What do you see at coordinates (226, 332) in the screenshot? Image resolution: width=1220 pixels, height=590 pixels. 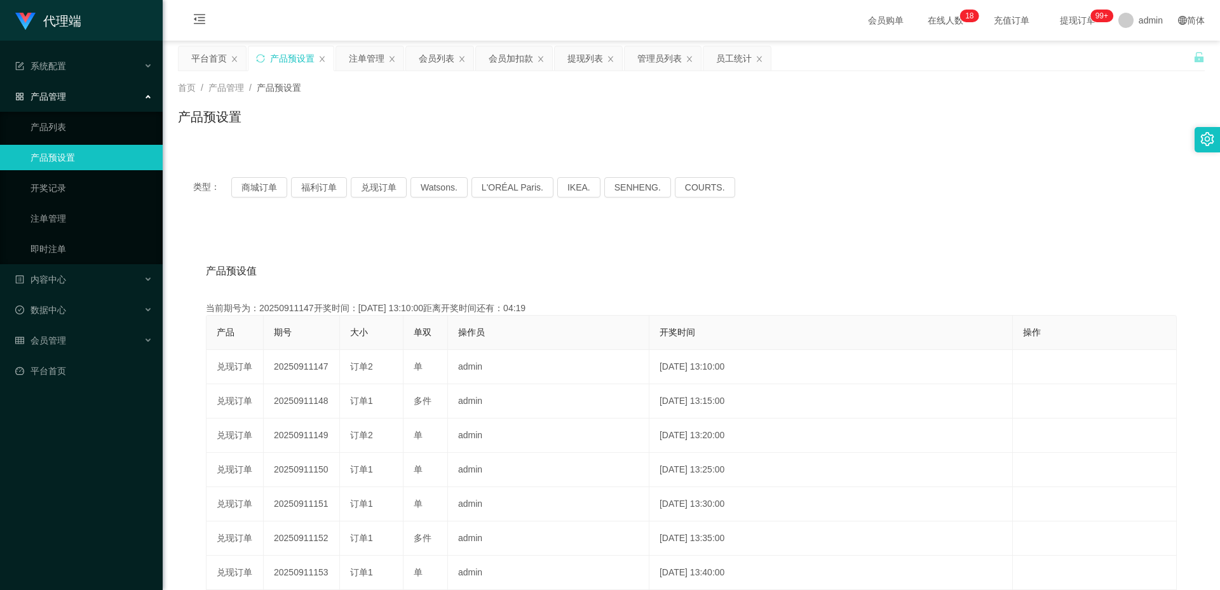 I see `span: 产品` at bounding box center [226, 332].